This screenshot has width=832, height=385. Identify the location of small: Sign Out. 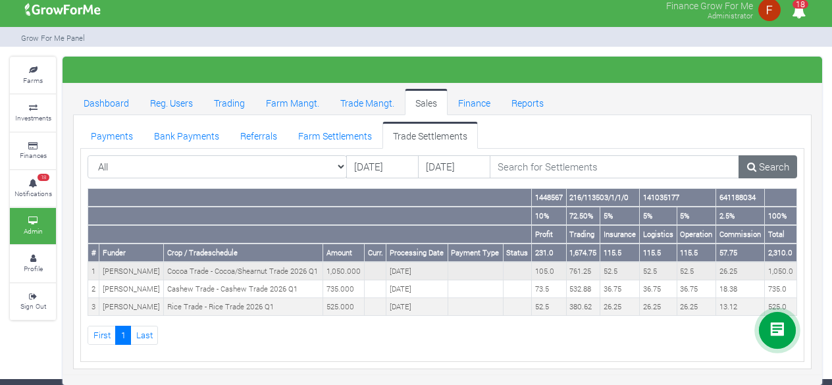
(33, 306).